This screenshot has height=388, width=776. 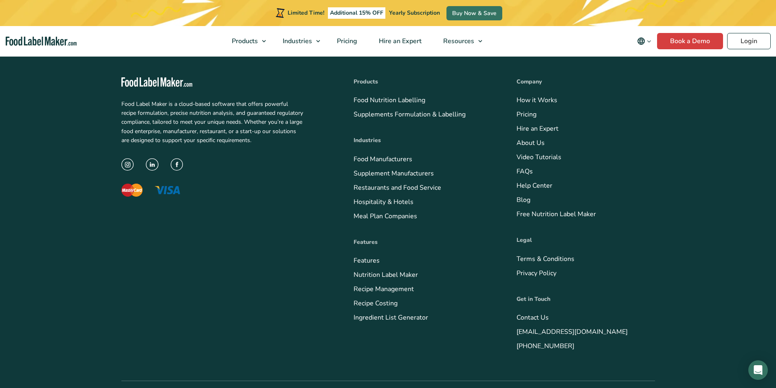 What do you see at coordinates (384, 289) in the screenshot?
I see `a: Recipe Management` at bounding box center [384, 289].